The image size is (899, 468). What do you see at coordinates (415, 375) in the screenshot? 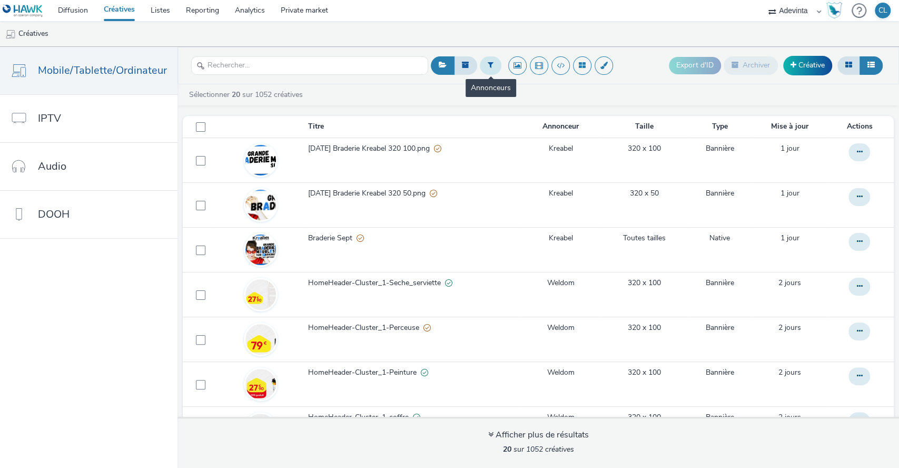
I see `a: HomeHeader-Cluster_1-PeintureValide` at bounding box center [415, 375].